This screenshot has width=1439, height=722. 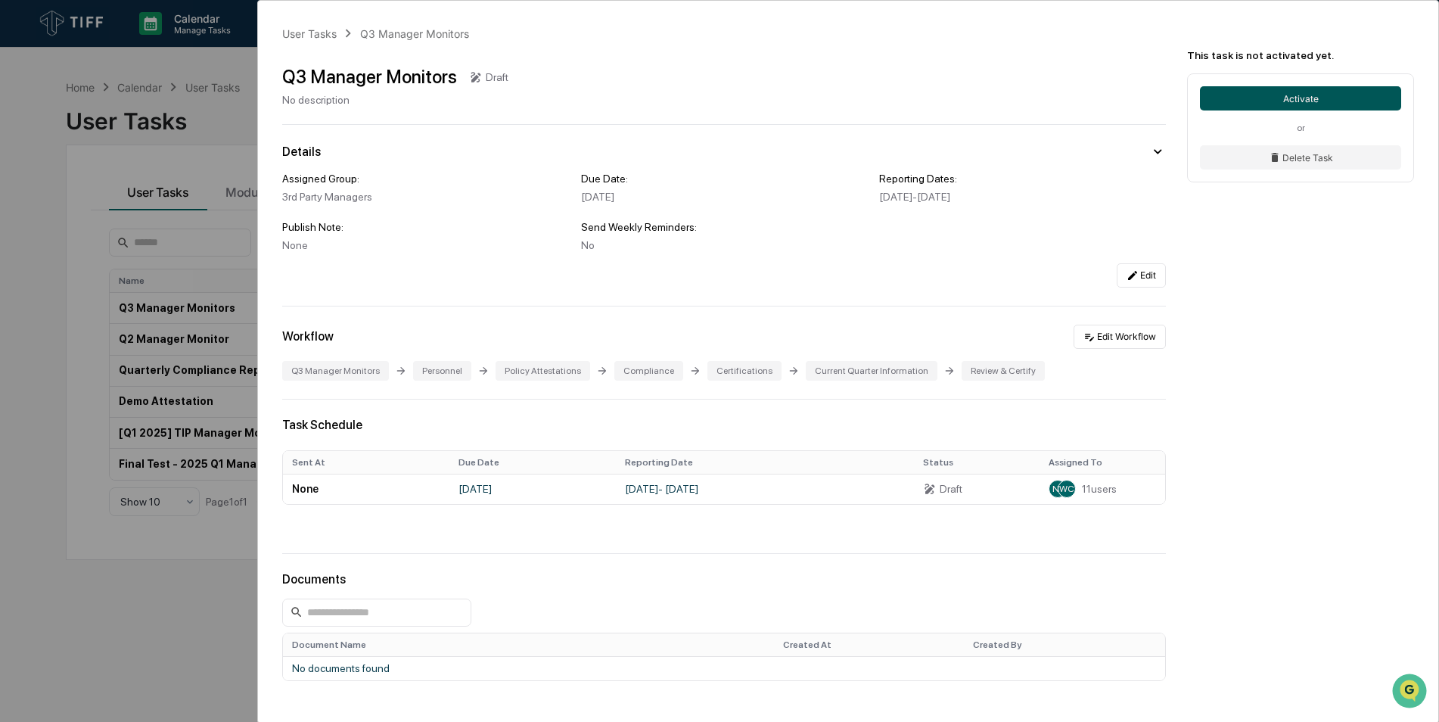 What do you see at coordinates (150, 123) in the screenshot?
I see `div: Start new chat` at bounding box center [150, 123].